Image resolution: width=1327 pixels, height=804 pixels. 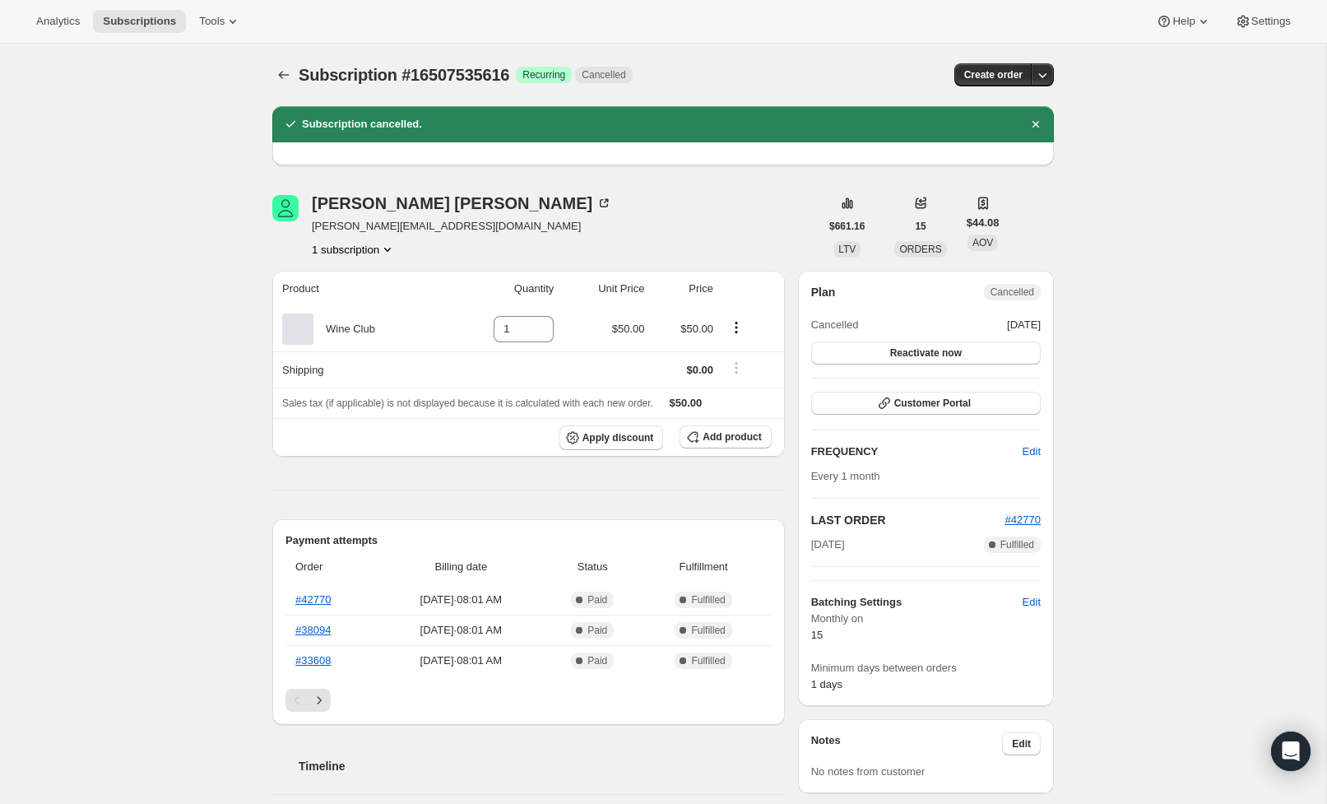 What do you see at coordinates (906, 744) in the screenshot?
I see `h3: Notes` at bounding box center [906, 744].